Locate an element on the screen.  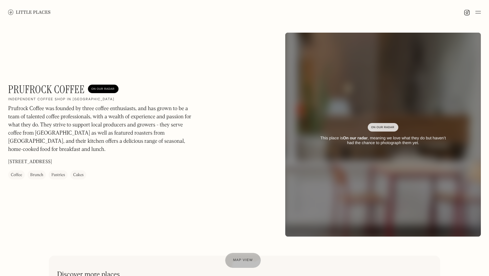
div: This place is , meaning we love what they do but haven’t had the chance to photograph them yet. is located at coordinates (383, 140).